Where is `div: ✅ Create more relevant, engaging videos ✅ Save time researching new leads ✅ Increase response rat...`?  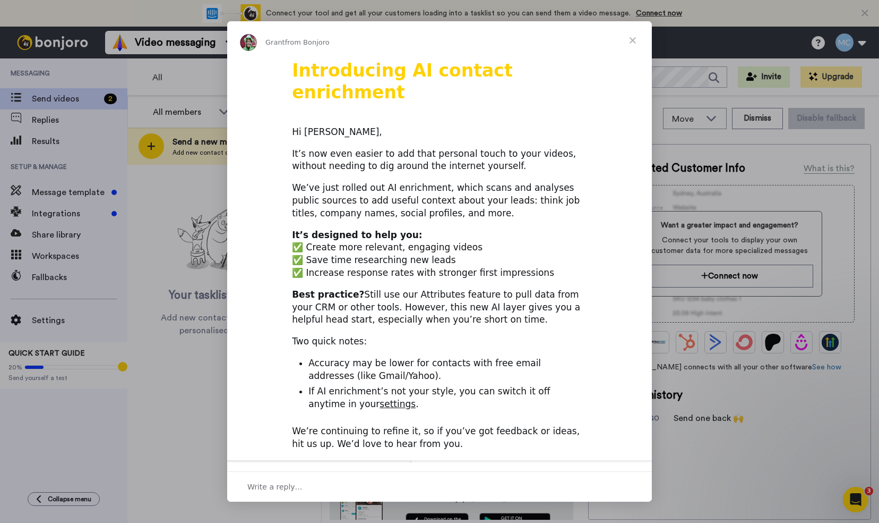
div: ✅ Create more relevant, engaging videos ✅ Save time researching new leads ✅ Increase response rat... is located at coordinates (440, 254).